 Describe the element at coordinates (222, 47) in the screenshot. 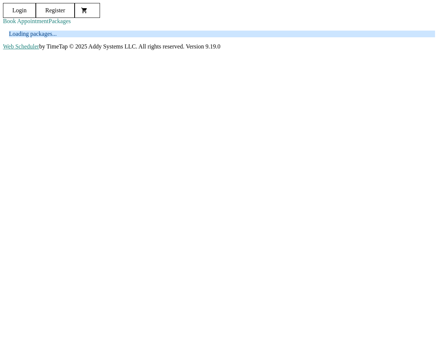

I see `div: by TimeTap © 2025 Addy Systems LLC. All rights reserved. Version 9.19.0` at that location.